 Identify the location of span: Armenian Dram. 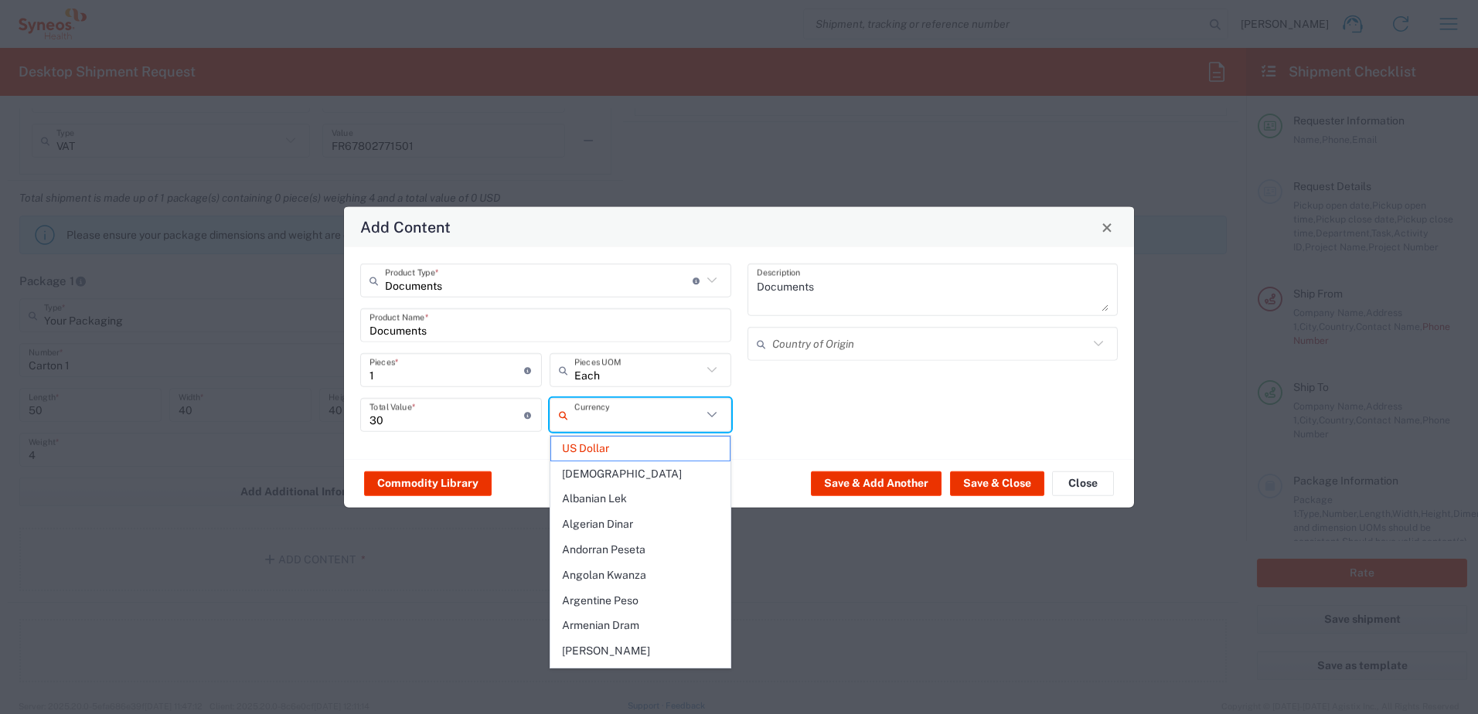
(640, 625).